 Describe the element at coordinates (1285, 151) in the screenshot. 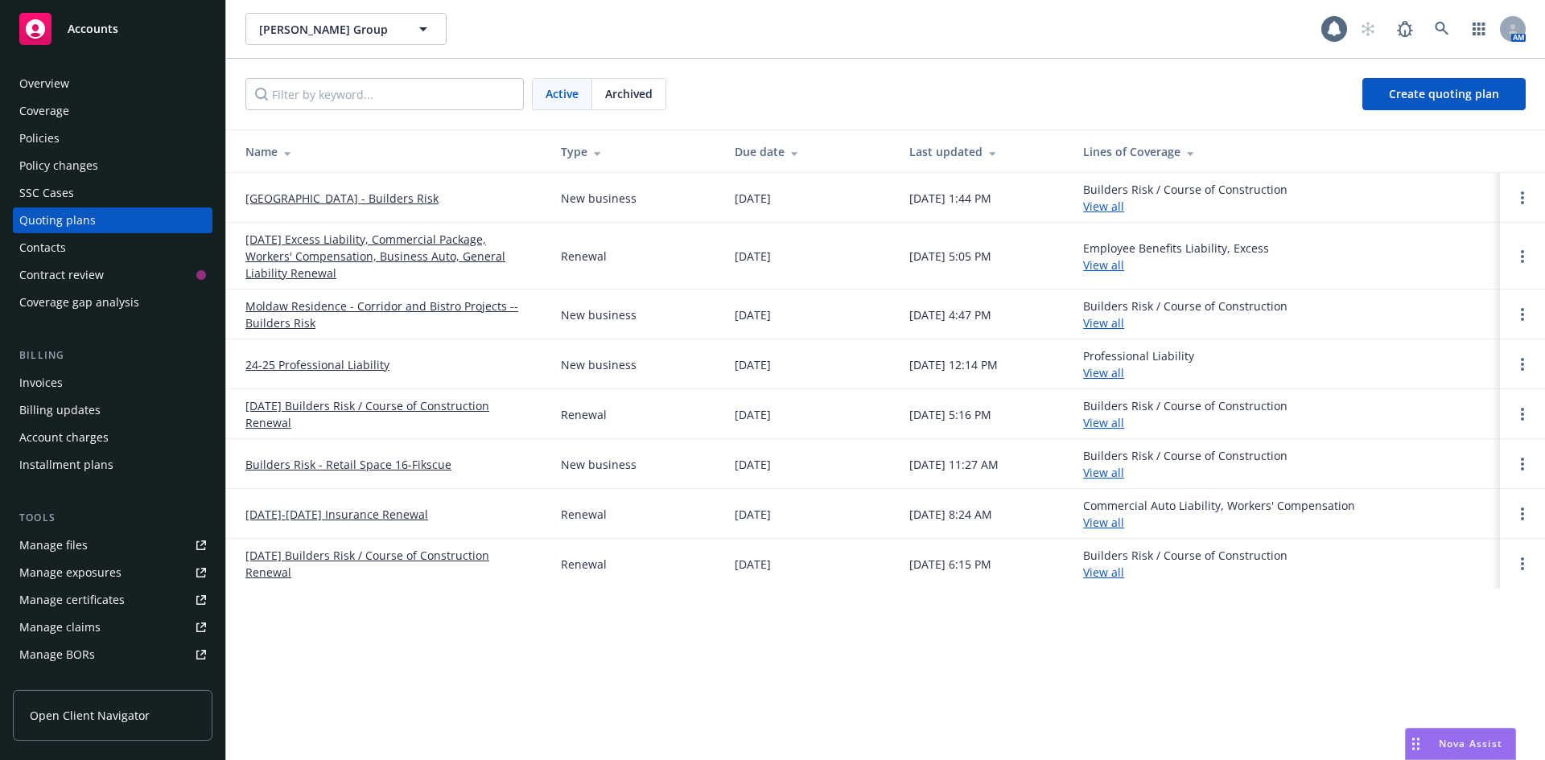

I see `div: Lines of Coverage` at that location.